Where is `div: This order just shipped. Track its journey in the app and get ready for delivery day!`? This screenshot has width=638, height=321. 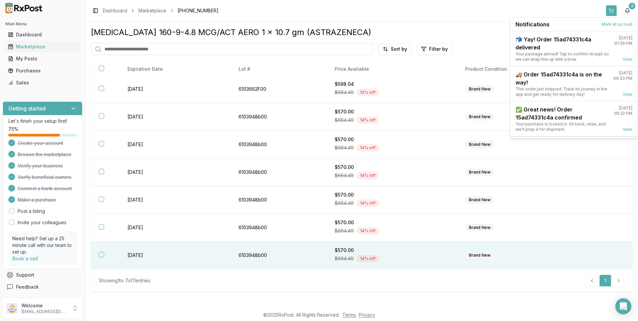 div: This order just shipped. Track its journey in the app and get ready for delivery day! is located at coordinates (561, 92).